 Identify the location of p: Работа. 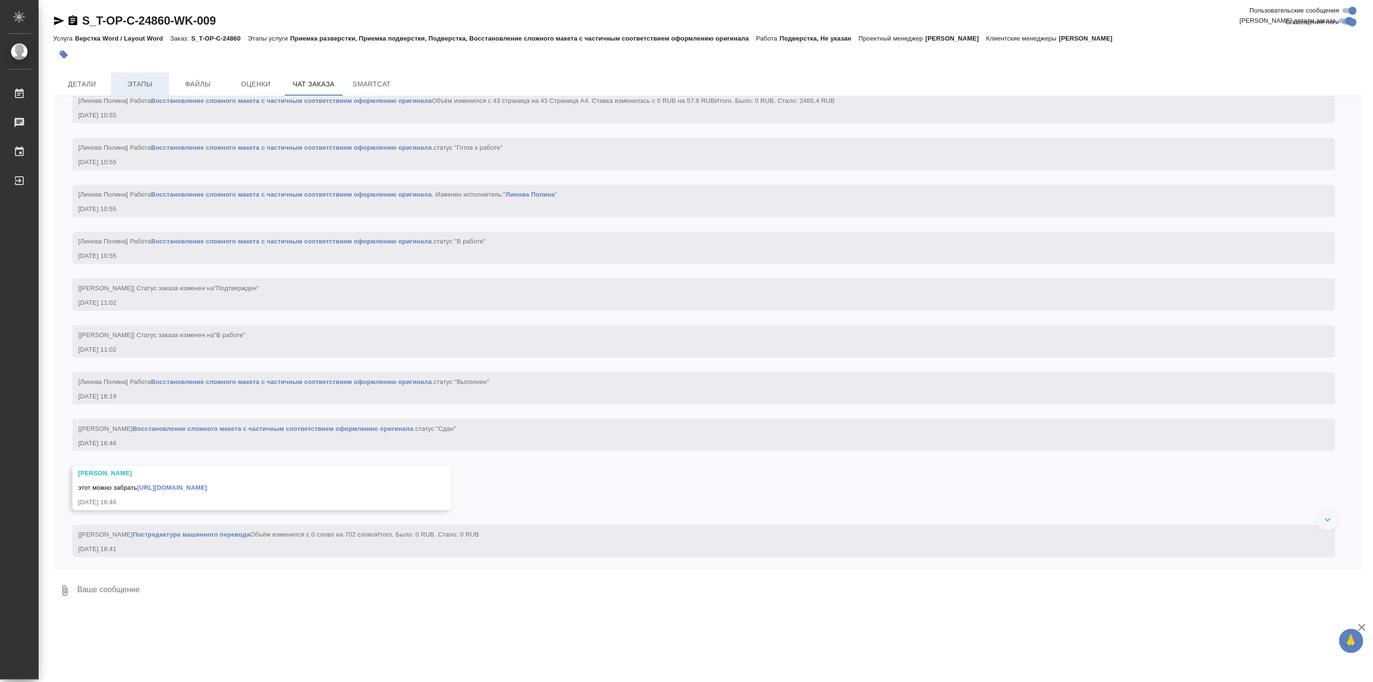
(767, 38).